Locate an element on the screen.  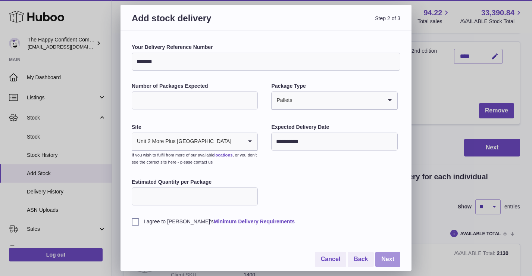
label: Package Type is located at coordinates (335, 86).